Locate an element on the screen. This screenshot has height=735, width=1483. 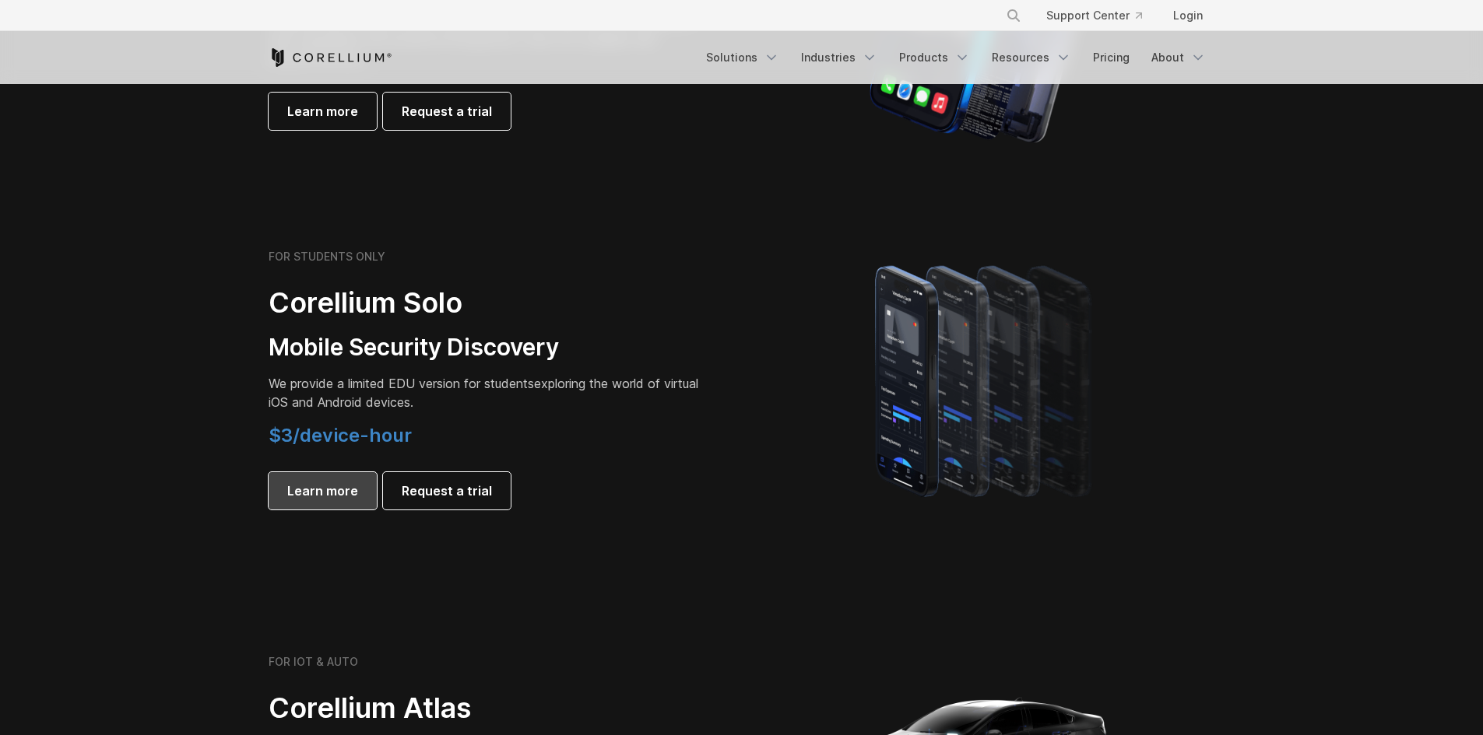
h6: FOR STUDENTS ONLY is located at coordinates (327, 257).